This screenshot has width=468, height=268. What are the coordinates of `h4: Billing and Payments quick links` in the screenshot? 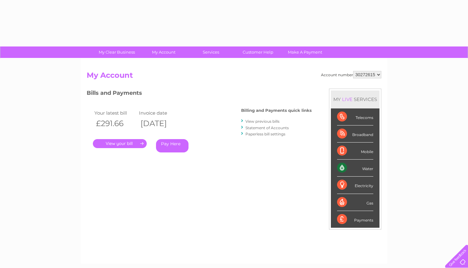 It's located at (276, 110).